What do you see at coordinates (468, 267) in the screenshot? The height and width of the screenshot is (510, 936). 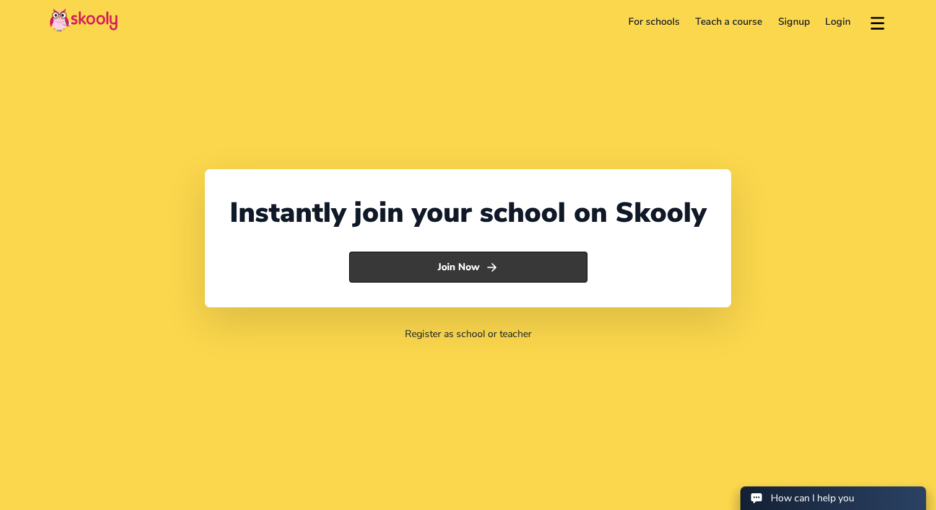 I see `button: Join Nowarrow forward outline` at bounding box center [468, 267].